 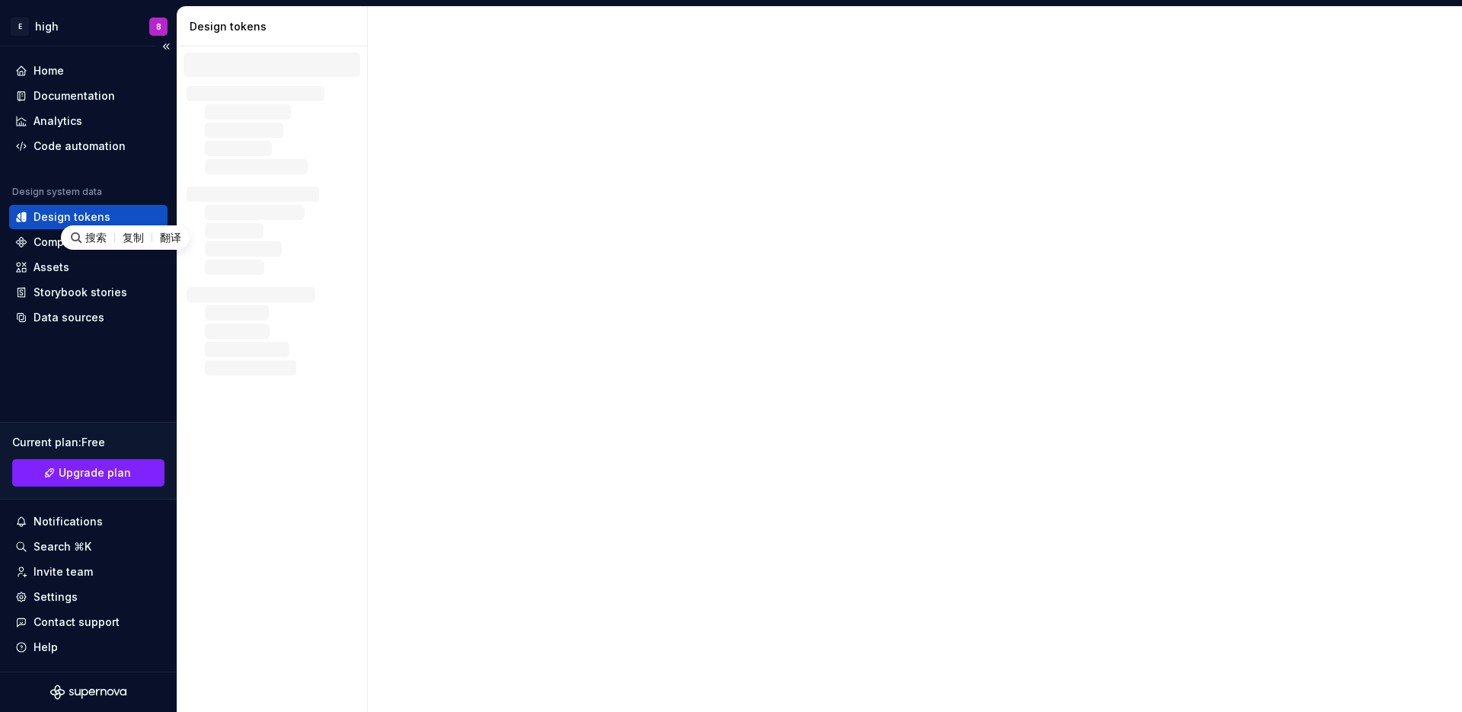 I want to click on a: Home, so click(x=88, y=71).